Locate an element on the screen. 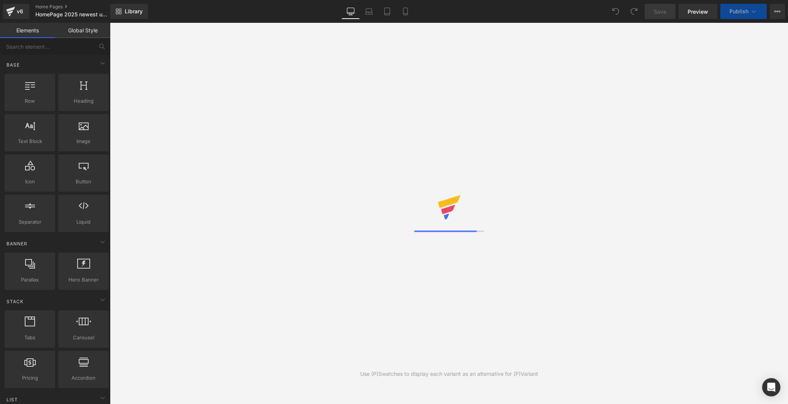 The image size is (788, 404). span: Text Block is located at coordinates (30, 141).